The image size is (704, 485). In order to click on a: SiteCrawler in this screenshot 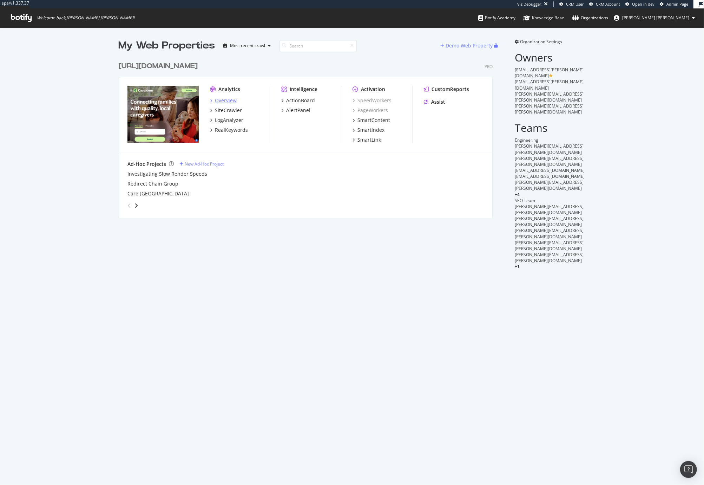, I will do `click(226, 110)`.